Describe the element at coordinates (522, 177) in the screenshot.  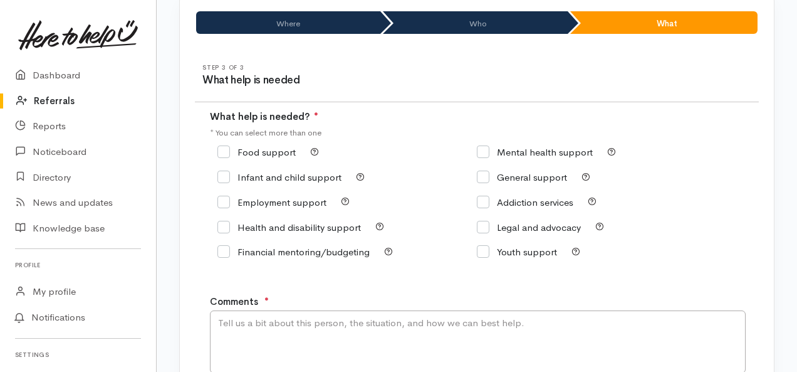
I see `label: General support` at that location.